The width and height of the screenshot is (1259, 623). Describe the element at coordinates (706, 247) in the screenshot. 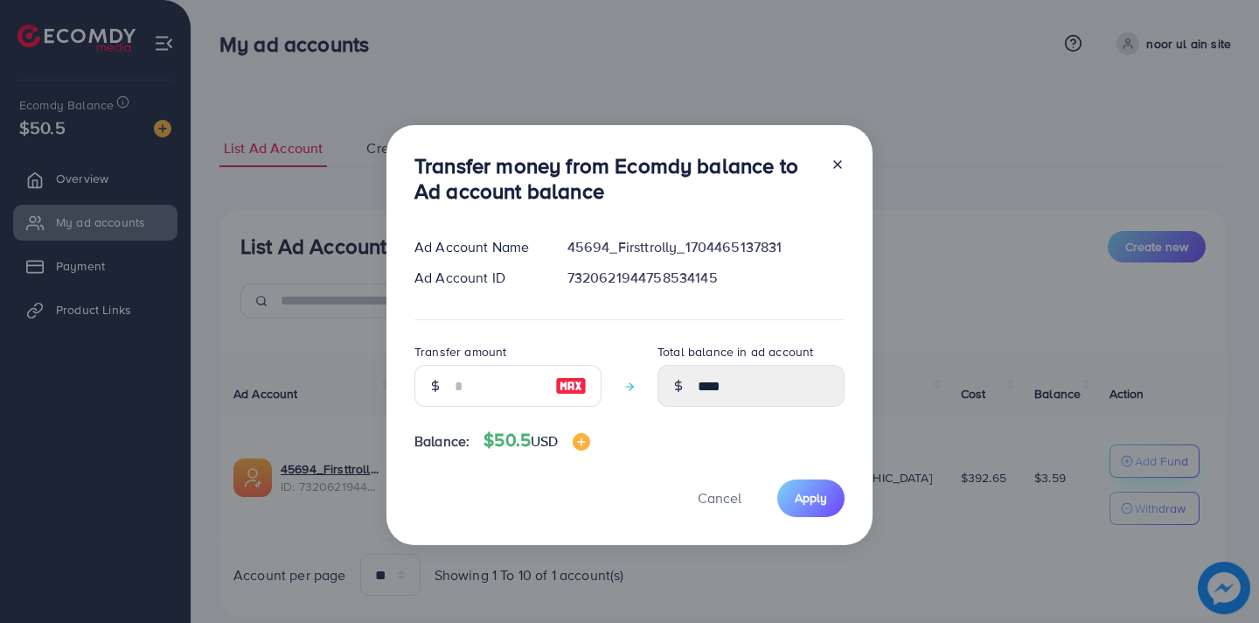

I see `div: 45694_Firsttrolly_1704465137831` at that location.